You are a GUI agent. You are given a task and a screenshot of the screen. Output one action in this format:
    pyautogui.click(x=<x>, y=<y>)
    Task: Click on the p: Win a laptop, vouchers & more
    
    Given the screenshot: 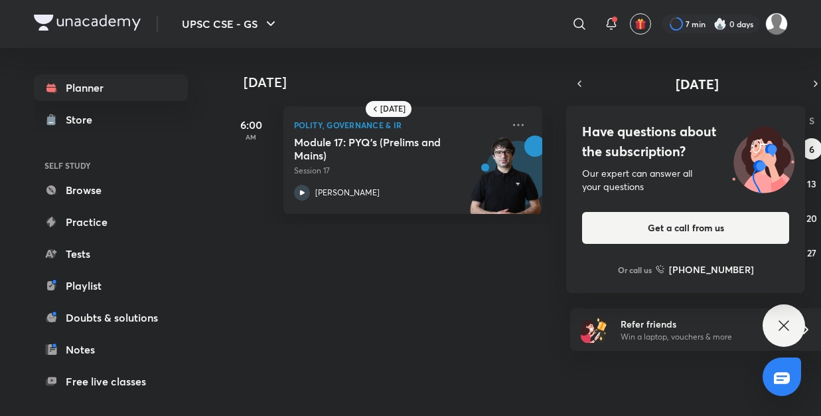 What is the action you would take?
    pyautogui.click(x=703, y=337)
    